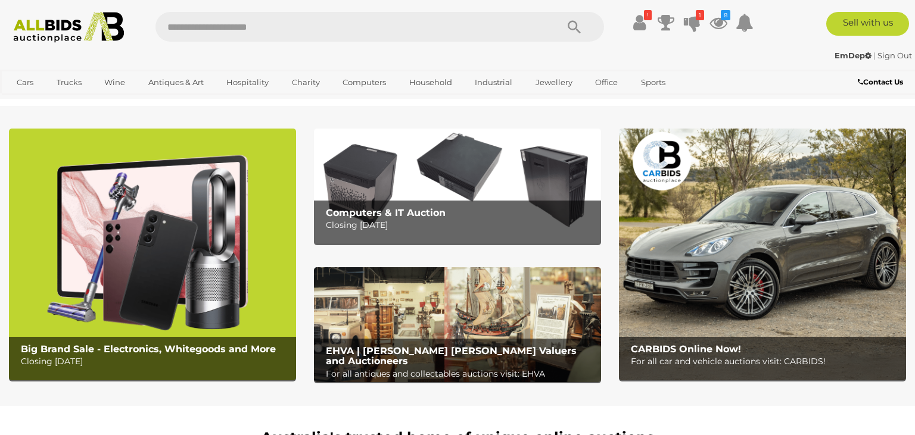 The width and height of the screenshot is (915, 435). I want to click on b: Big Brand Sale - Electronics, Whitegoods and More, so click(148, 349).